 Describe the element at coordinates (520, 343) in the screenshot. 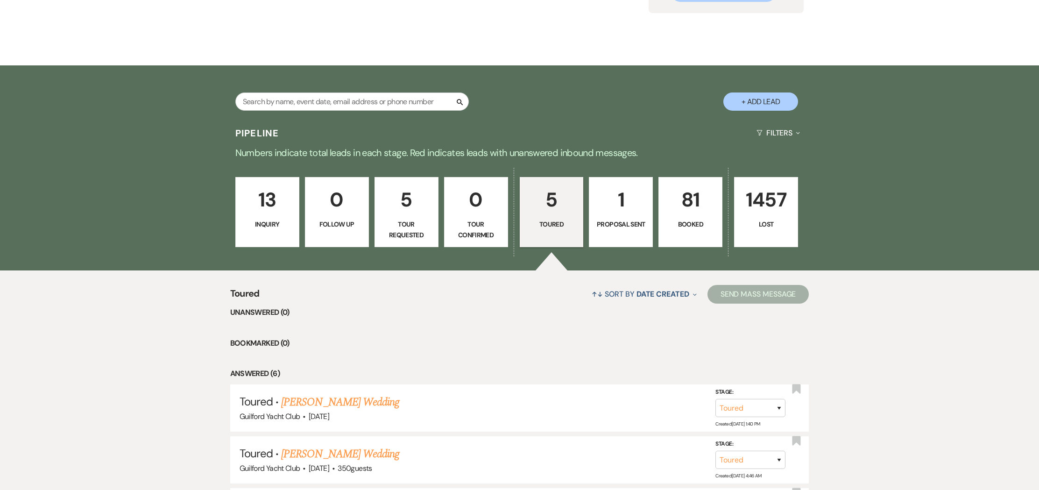

I see `li: Bookmarked (0)` at that location.